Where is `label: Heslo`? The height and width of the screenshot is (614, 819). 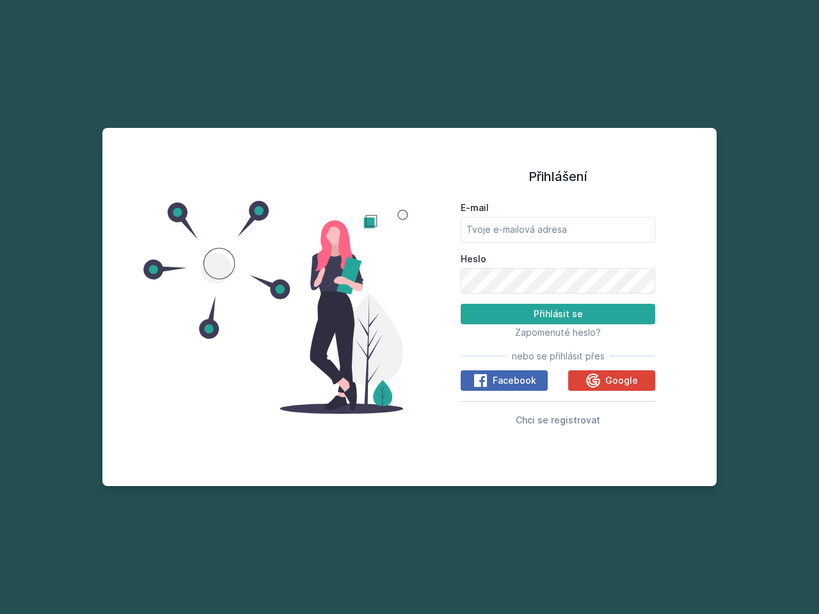
label: Heslo is located at coordinates (558, 259).